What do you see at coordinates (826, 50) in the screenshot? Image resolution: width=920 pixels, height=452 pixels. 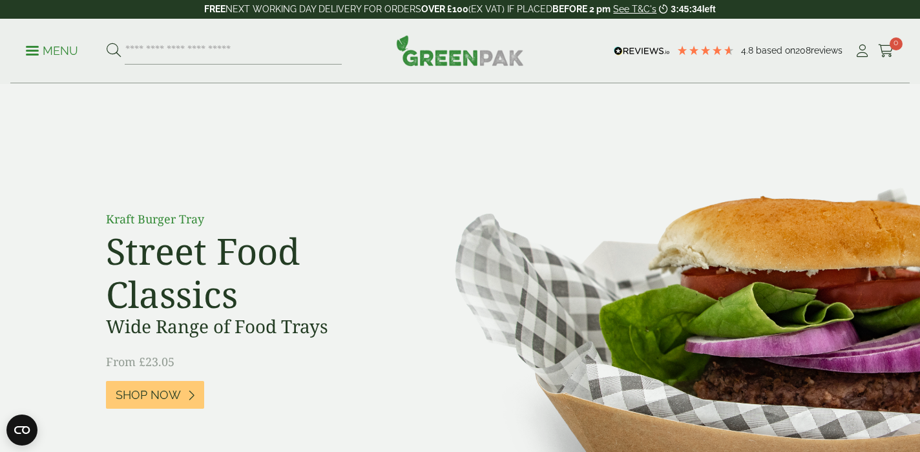 I see `span: reviews` at bounding box center [826, 50].